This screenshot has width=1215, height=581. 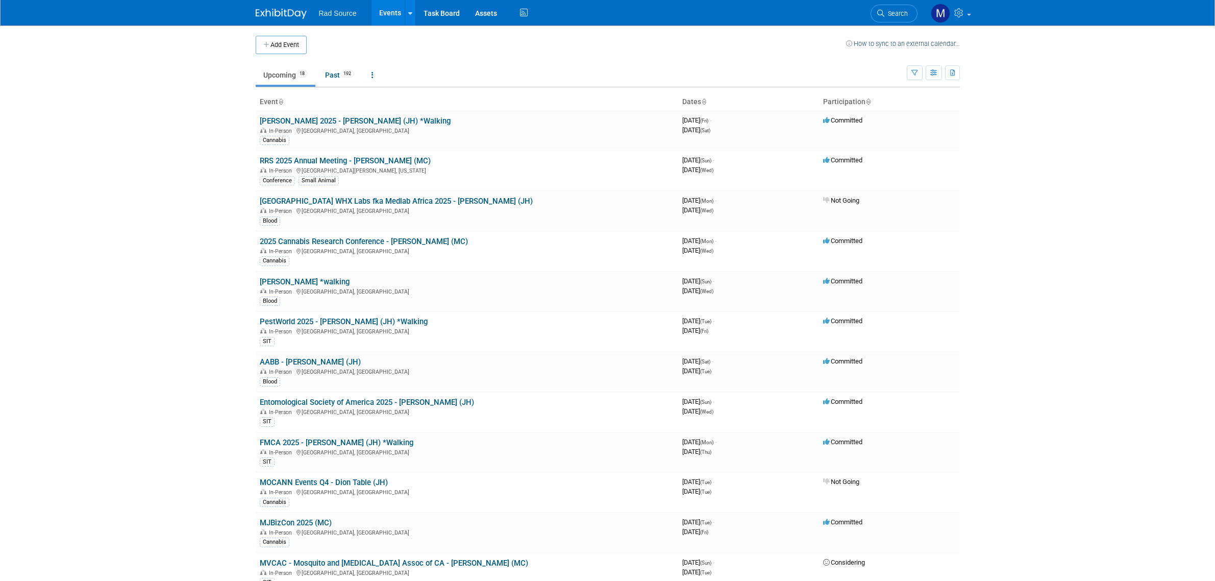 What do you see at coordinates (896, 13) in the screenshot?
I see `span: Search` at bounding box center [896, 13].